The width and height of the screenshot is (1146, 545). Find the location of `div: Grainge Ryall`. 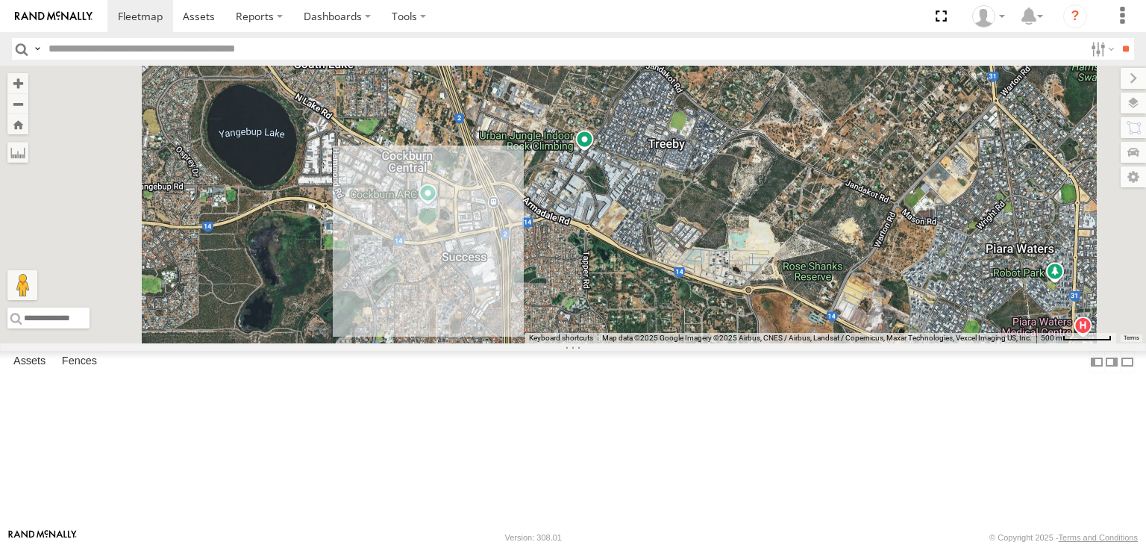

div: Grainge Ryall is located at coordinates (989, 16).